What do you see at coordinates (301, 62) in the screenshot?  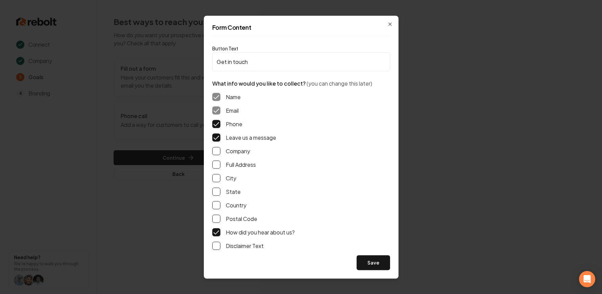 I see `input: Button Text` at bounding box center [301, 62].